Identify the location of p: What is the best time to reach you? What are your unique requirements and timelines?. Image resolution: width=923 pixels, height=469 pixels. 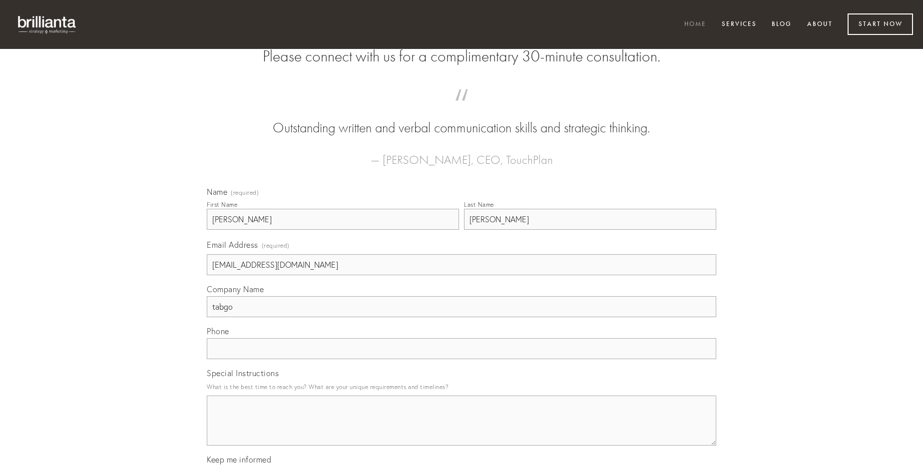
(461, 386).